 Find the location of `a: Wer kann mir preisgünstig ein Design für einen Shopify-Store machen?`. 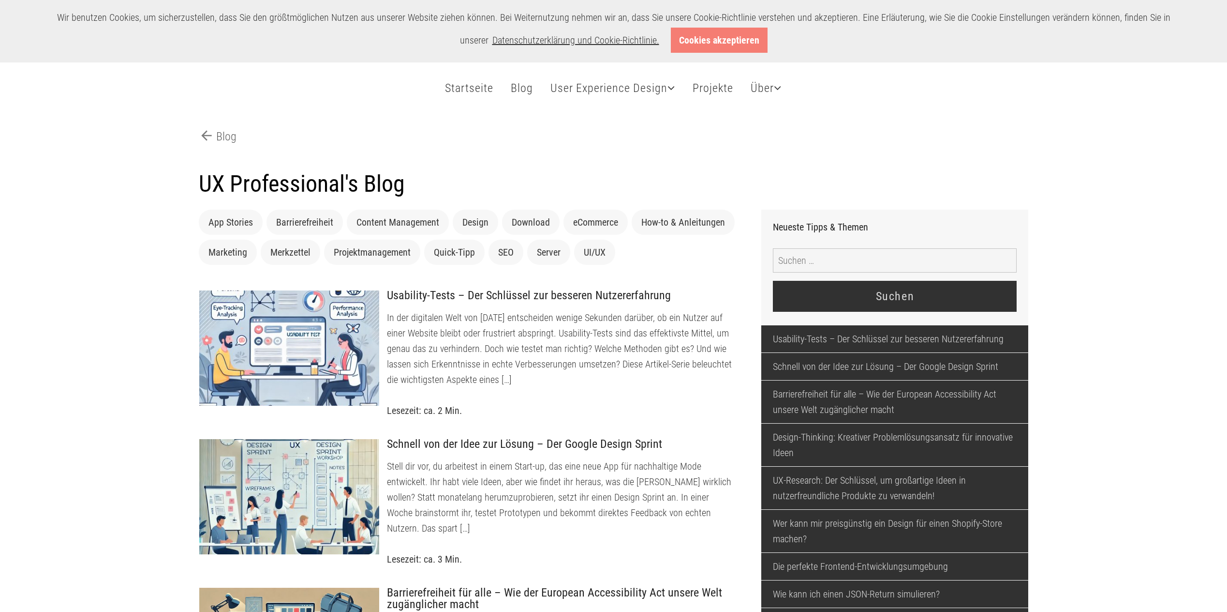

a: Wer kann mir preisgünstig ein Design für einen Shopify-Store machen? is located at coordinates (895, 531).